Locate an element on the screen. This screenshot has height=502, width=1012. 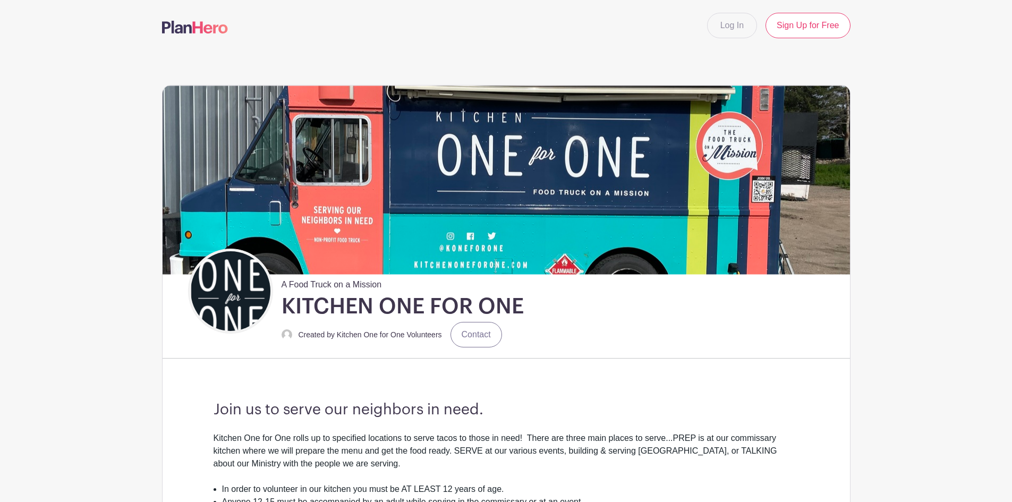
a: Contact is located at coordinates (476, 335).